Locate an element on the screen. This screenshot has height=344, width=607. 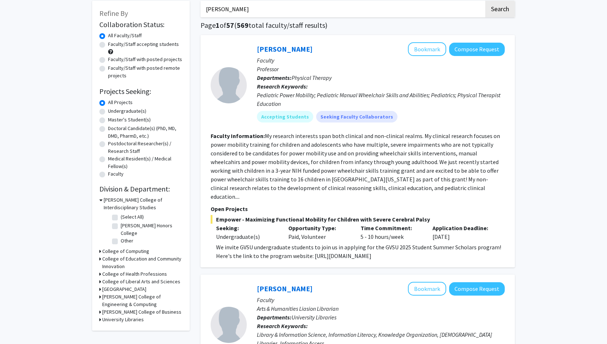
div: 5 - 10 hours/week is located at coordinates (391, 232).